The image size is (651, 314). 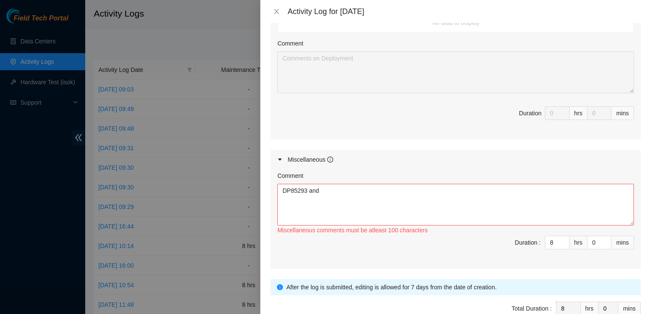 I want to click on div: Duration :, so click(x=527, y=243).